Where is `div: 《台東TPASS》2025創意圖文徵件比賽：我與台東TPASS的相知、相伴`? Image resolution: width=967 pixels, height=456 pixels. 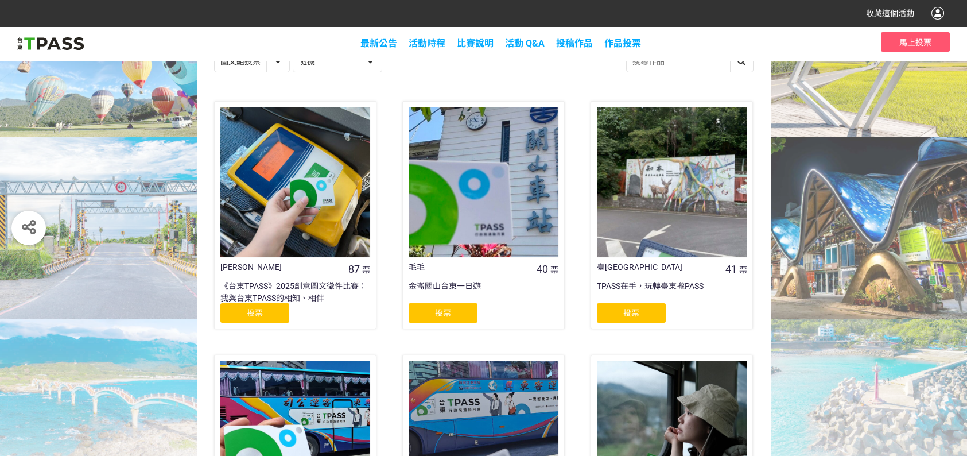
div: 《台東TPASS》2025創意圖文徵件比賽：我與台東TPASS的相知、相伴 is located at coordinates (295, 292).